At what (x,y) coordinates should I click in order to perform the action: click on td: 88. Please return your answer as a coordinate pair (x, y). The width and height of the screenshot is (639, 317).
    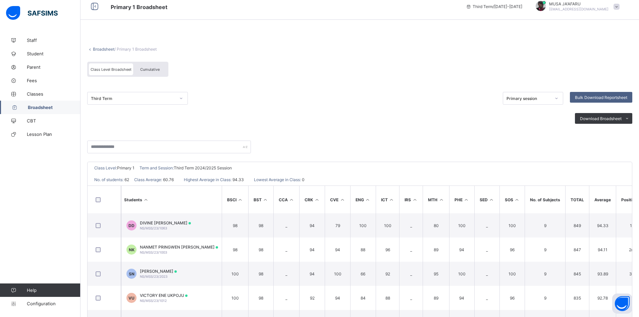
    Looking at the image, I should click on (363, 250).